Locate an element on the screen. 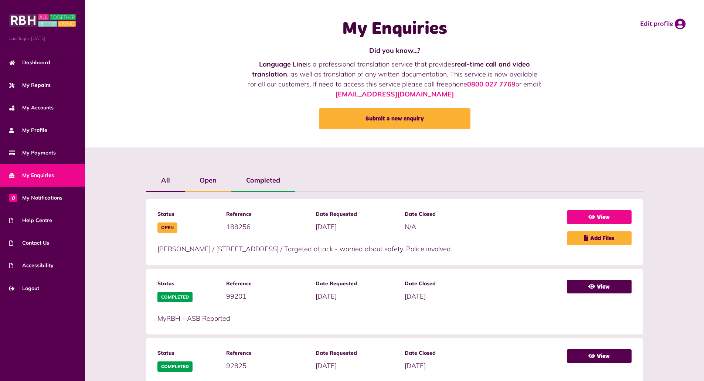 This screenshot has width=704, height=381. span: 0 is located at coordinates (13, 198).